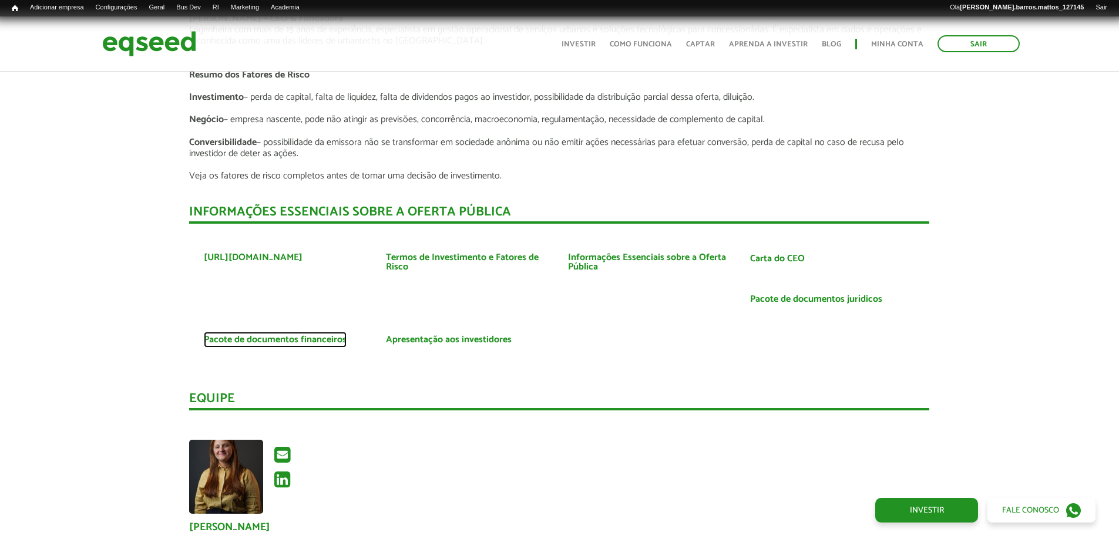  What do you see at coordinates (206, 119) in the screenshot?
I see `strong: Negócio` at bounding box center [206, 119].